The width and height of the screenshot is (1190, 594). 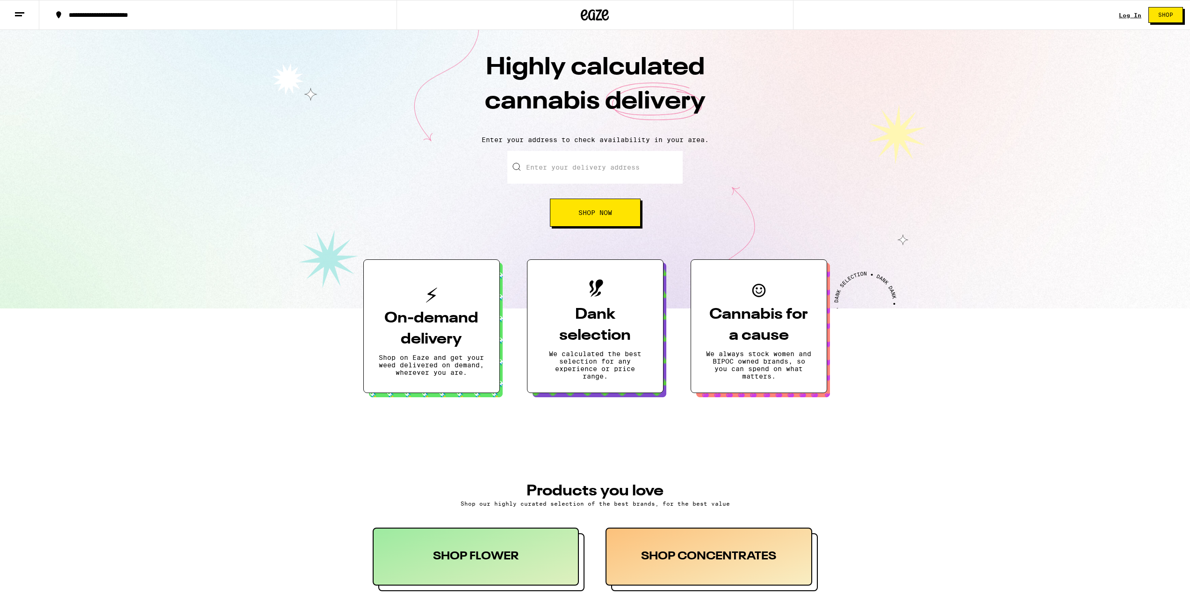 I want to click on button: SHOP CONCENTRATES, so click(x=712, y=560).